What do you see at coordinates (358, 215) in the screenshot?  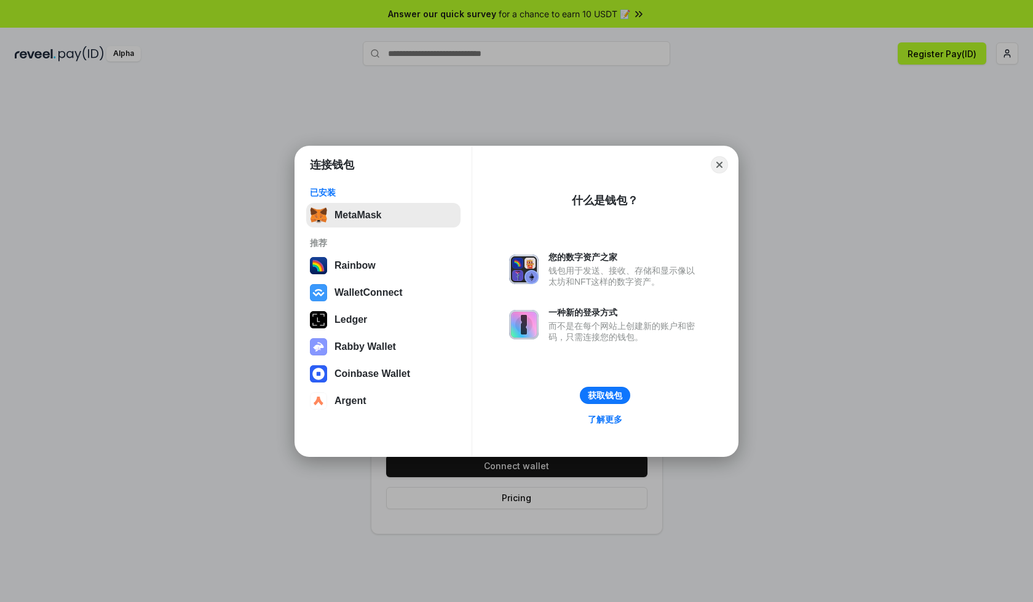 I see `div: MetaMask` at bounding box center [358, 215].